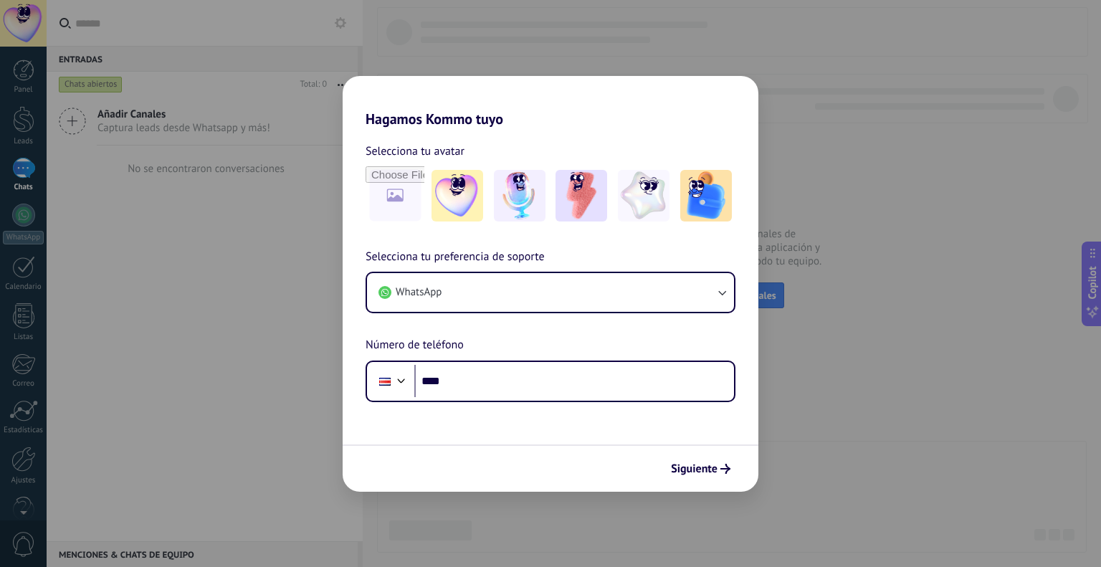  What do you see at coordinates (414, 345) in the screenshot?
I see `span: Número de teléfono` at bounding box center [414, 345].